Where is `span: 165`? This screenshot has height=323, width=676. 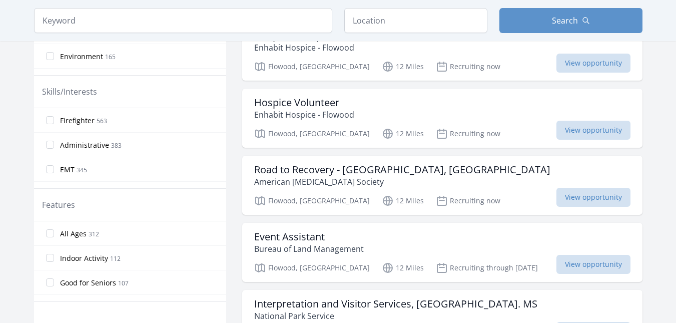
span: 165 is located at coordinates (110, 57).